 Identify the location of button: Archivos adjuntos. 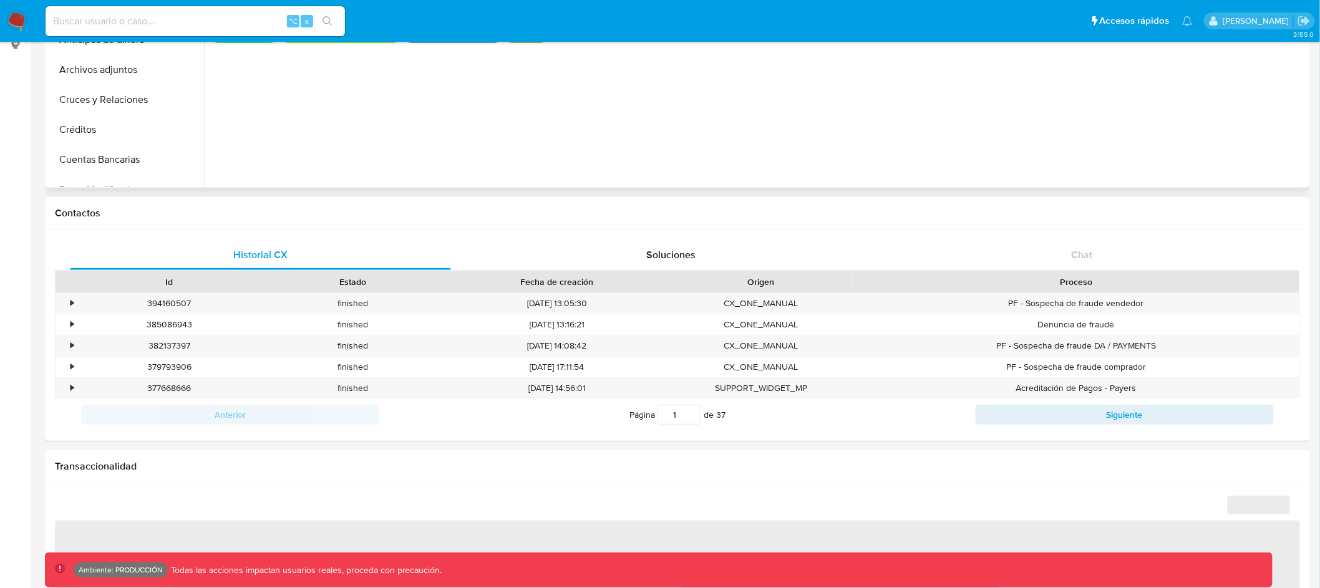
(126, 70).